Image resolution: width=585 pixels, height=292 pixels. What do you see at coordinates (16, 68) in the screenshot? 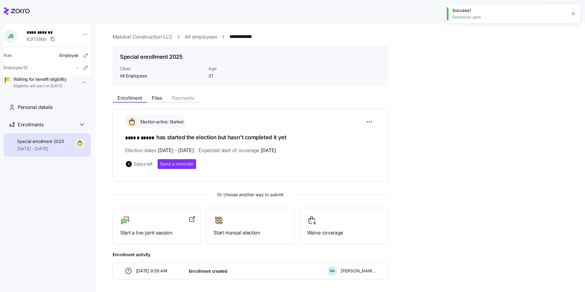
I see `span: Employee ID` at bounding box center [16, 68].